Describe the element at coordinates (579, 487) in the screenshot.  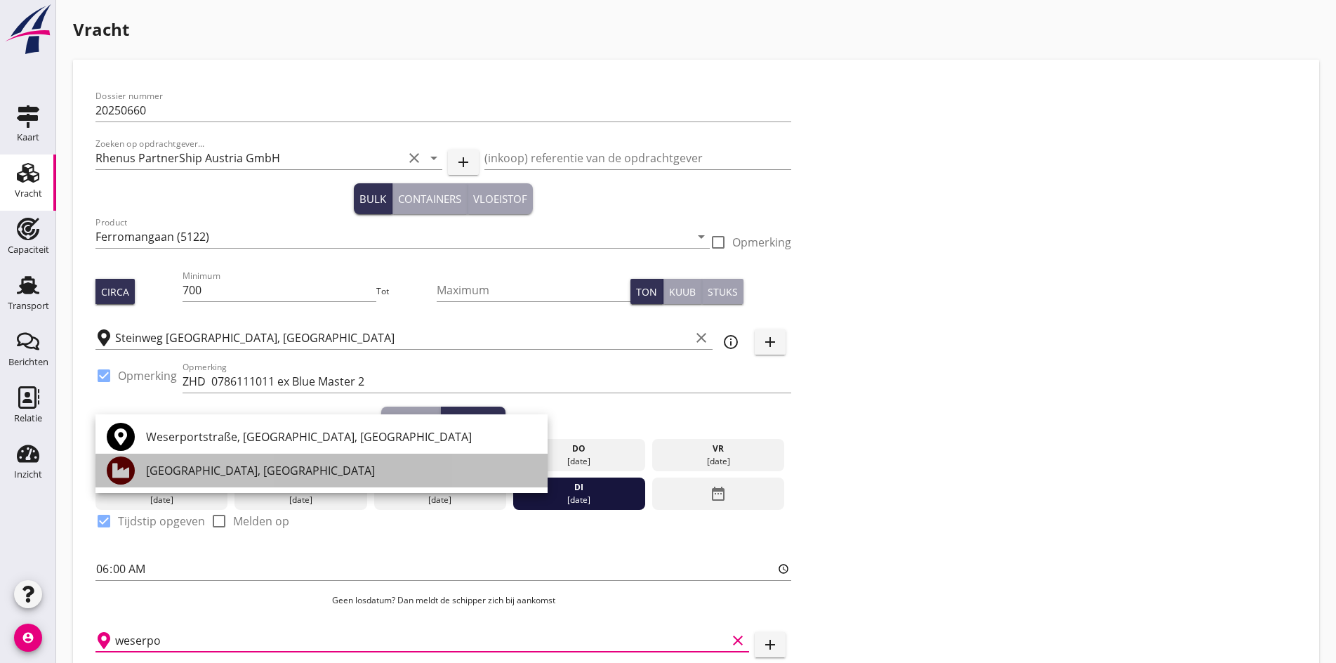
I see `div: di` at that location.